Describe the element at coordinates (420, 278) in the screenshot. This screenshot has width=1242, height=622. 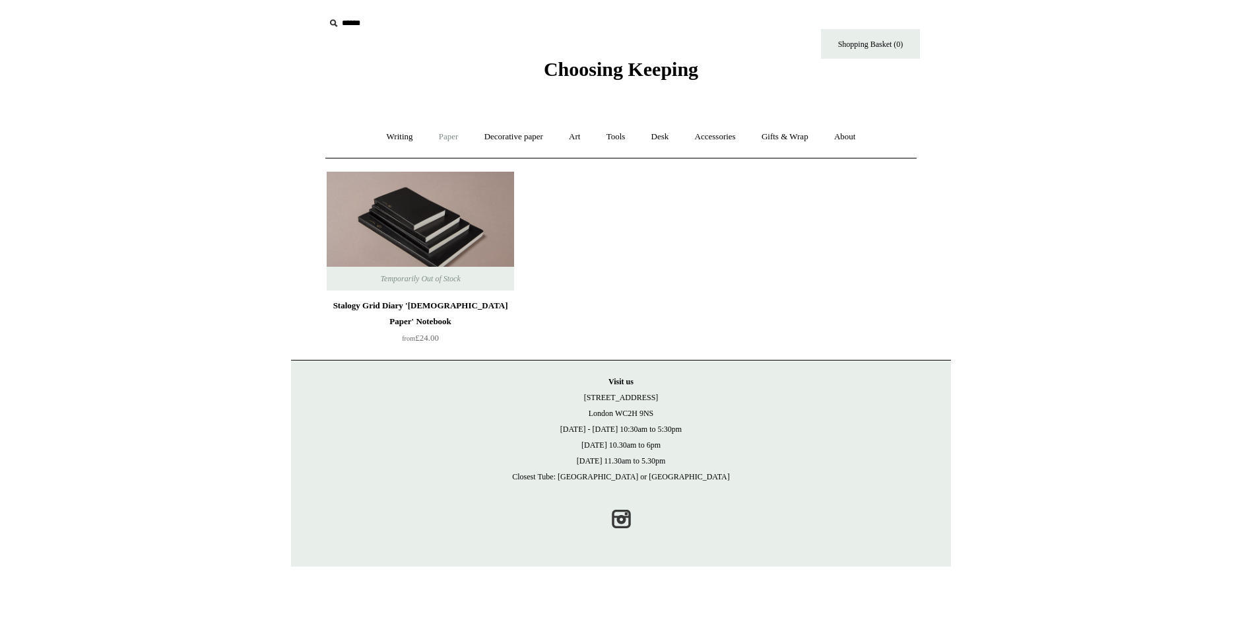
I see `span: Temporarily Out of Stock` at that location.